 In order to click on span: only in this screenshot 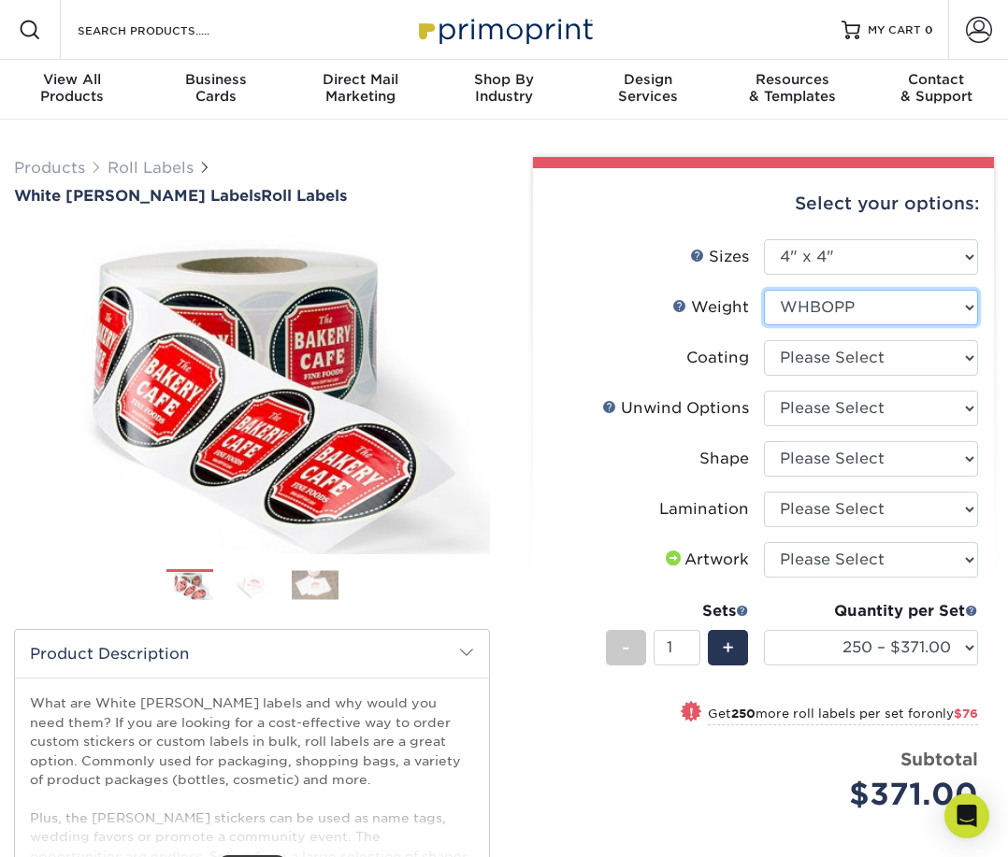, I will do `click(952, 713)`.